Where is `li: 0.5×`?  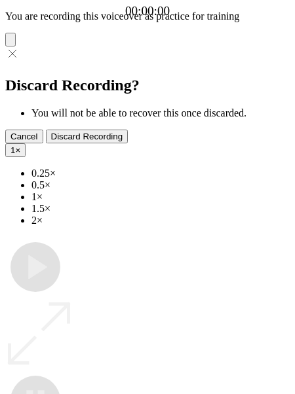
li: 0.5× is located at coordinates (160, 185).